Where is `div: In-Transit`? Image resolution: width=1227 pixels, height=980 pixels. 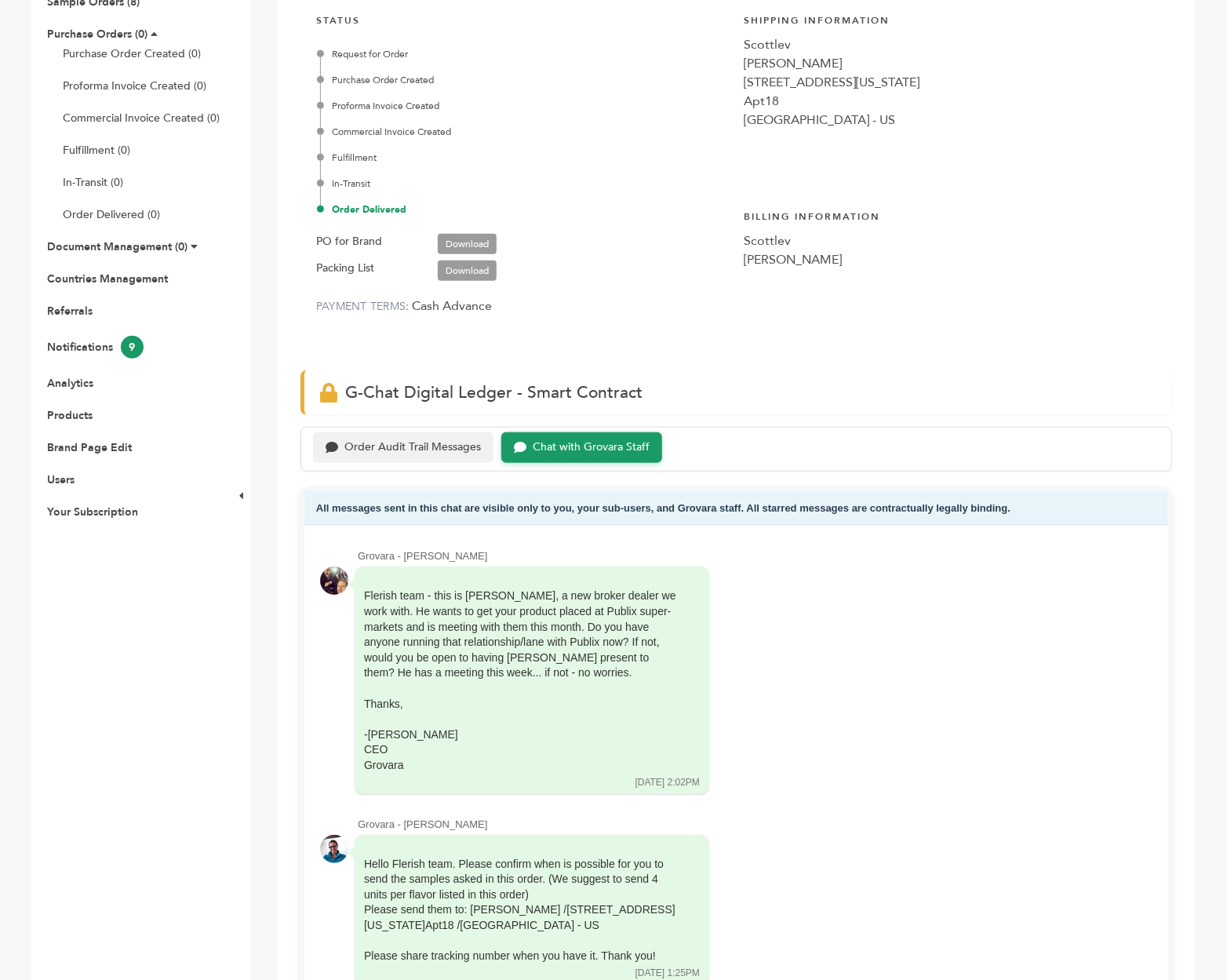 div: In-Transit is located at coordinates (524, 183).